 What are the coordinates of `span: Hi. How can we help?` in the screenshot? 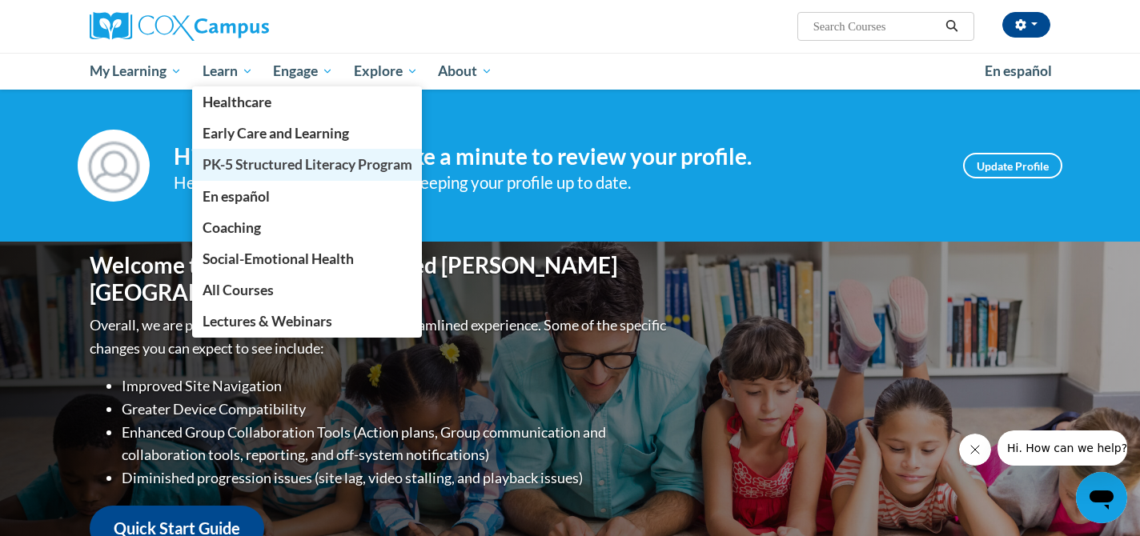 It's located at (70, 18).